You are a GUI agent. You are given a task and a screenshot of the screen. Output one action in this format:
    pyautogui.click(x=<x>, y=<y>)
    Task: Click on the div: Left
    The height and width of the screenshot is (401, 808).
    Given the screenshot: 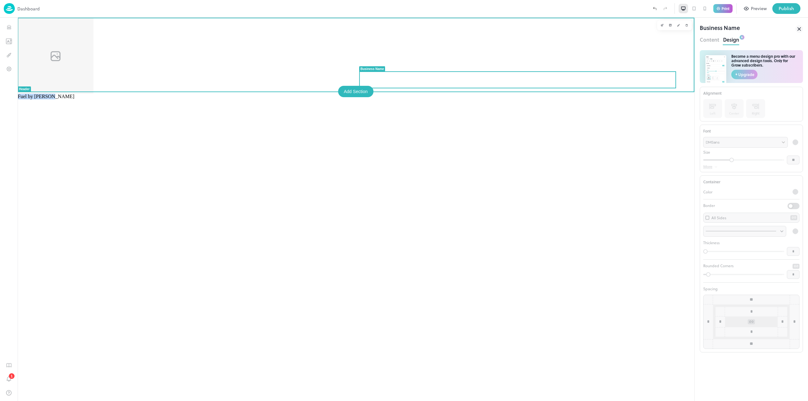 What is the action you would take?
    pyautogui.click(x=713, y=113)
    